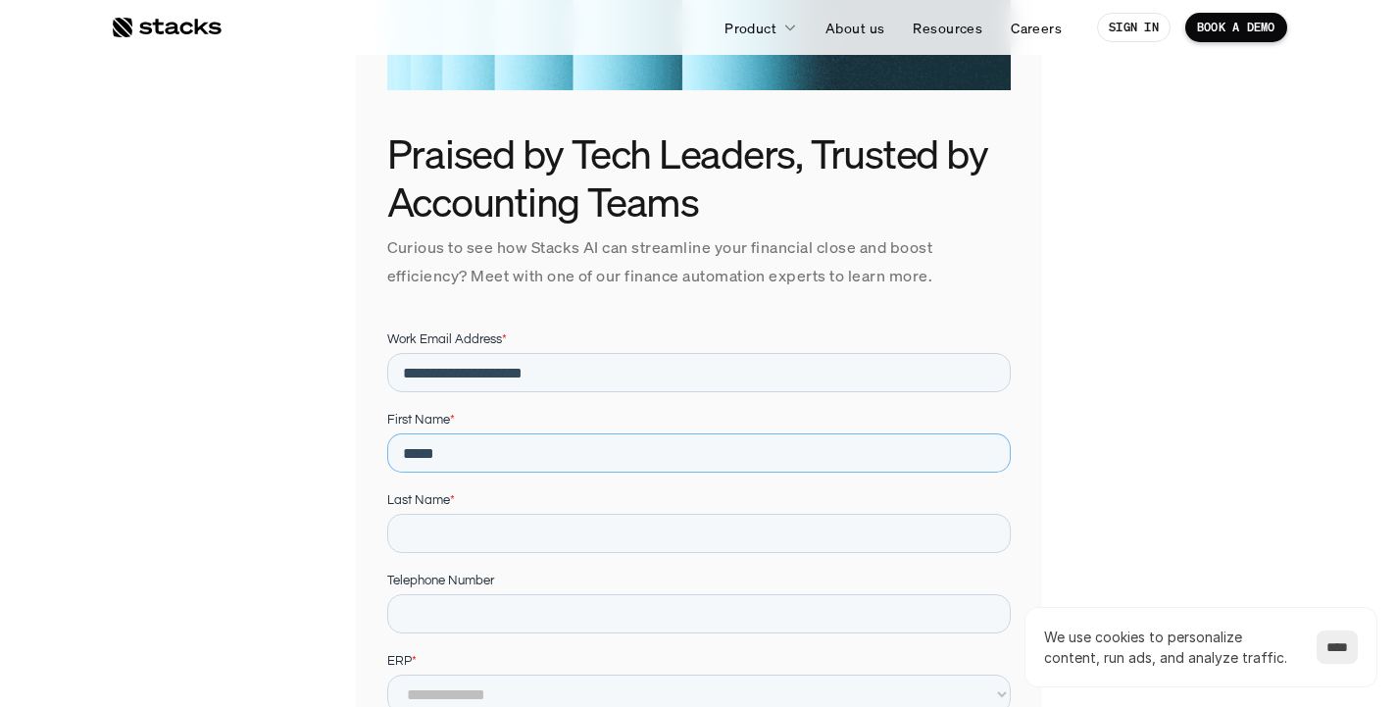 The height and width of the screenshot is (707, 1397). What do you see at coordinates (699, 262) in the screenshot?
I see `p: Curious to see how Stacks AI can streamline your financial close and boost efficiency? Meet with ...` at bounding box center [699, 262].